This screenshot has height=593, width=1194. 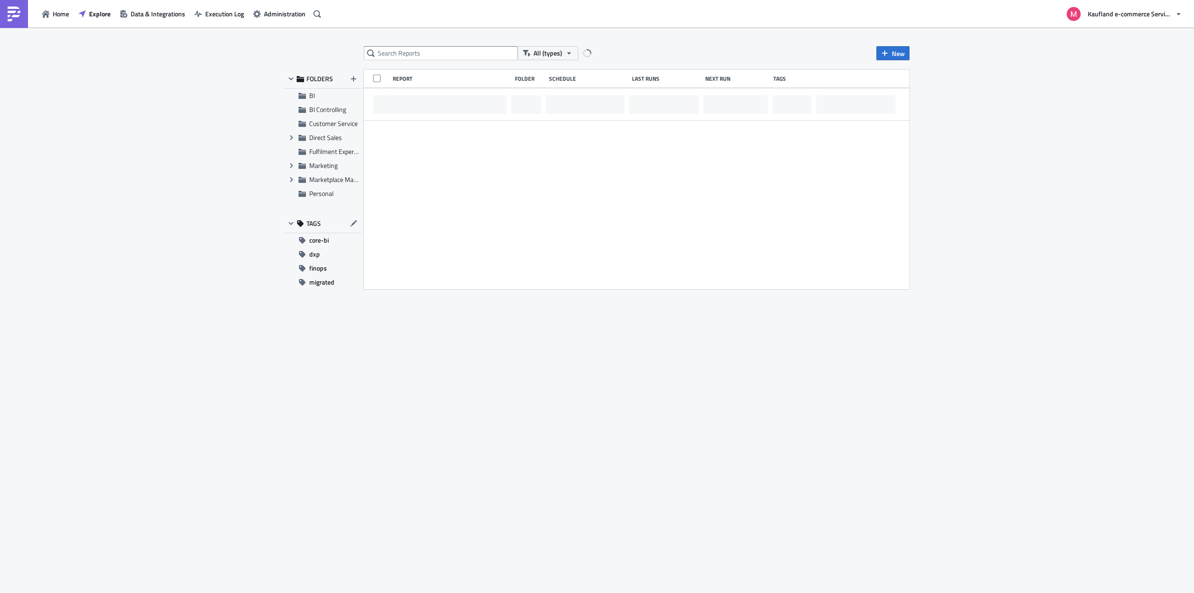 I want to click on span: core-bi, so click(x=319, y=240).